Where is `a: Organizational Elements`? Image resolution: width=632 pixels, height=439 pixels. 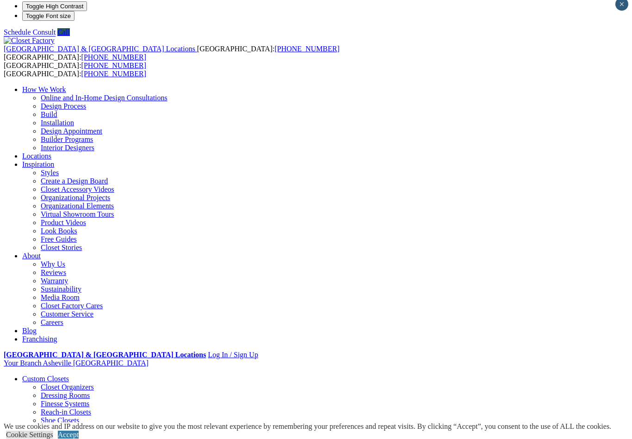
a: Organizational Elements is located at coordinates (77, 206).